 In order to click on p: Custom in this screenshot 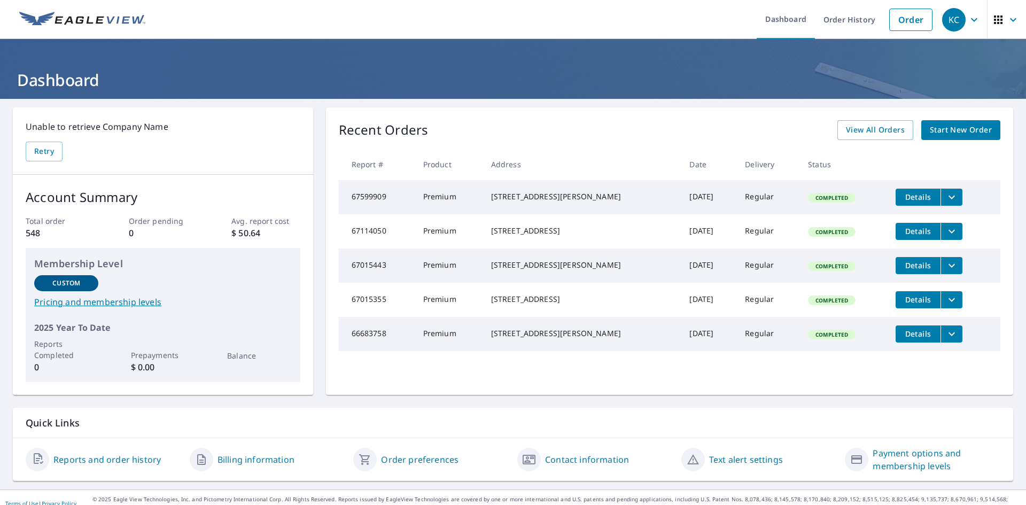, I will do `click(66, 283)`.